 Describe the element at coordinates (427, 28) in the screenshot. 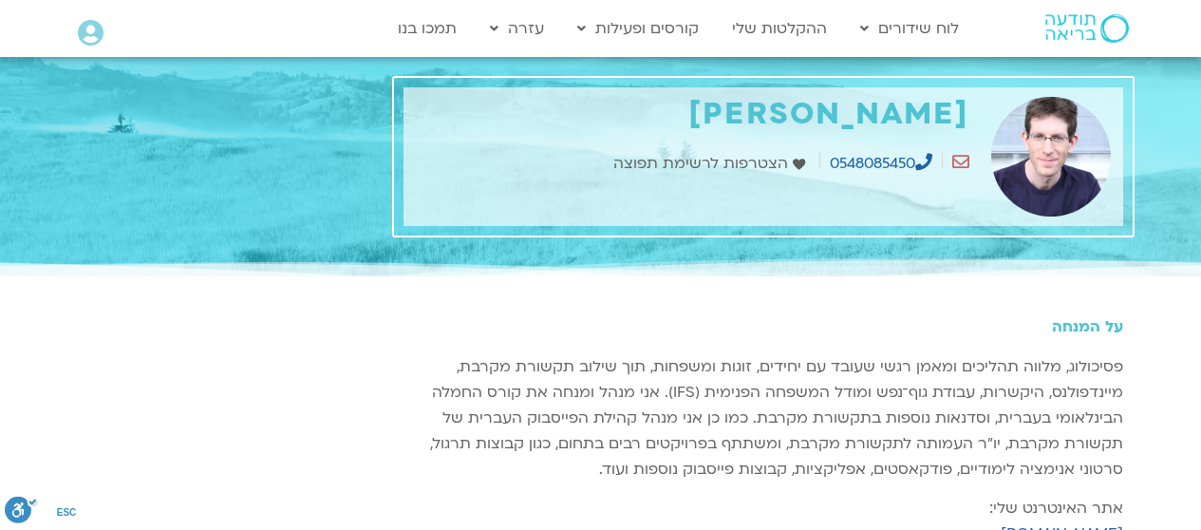

I see `a: תמכו בנו` at that location.